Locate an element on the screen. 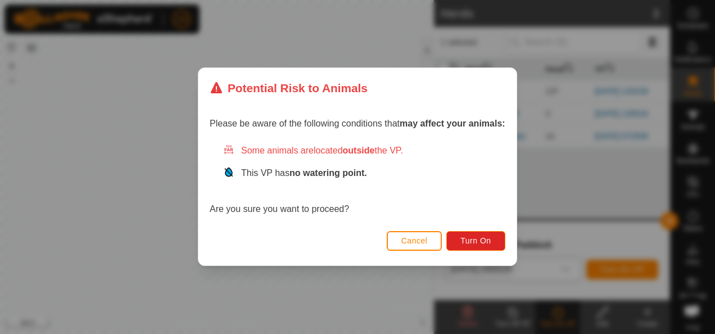  strong: outside is located at coordinates (358, 151).